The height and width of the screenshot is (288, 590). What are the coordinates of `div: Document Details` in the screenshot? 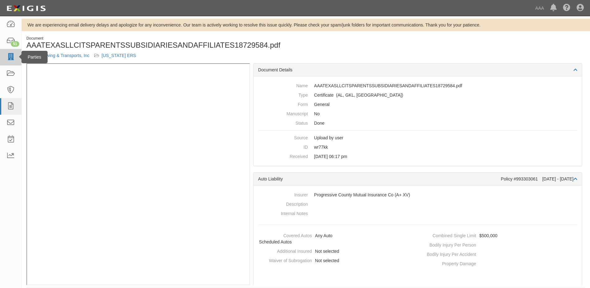 It's located at (418, 70).